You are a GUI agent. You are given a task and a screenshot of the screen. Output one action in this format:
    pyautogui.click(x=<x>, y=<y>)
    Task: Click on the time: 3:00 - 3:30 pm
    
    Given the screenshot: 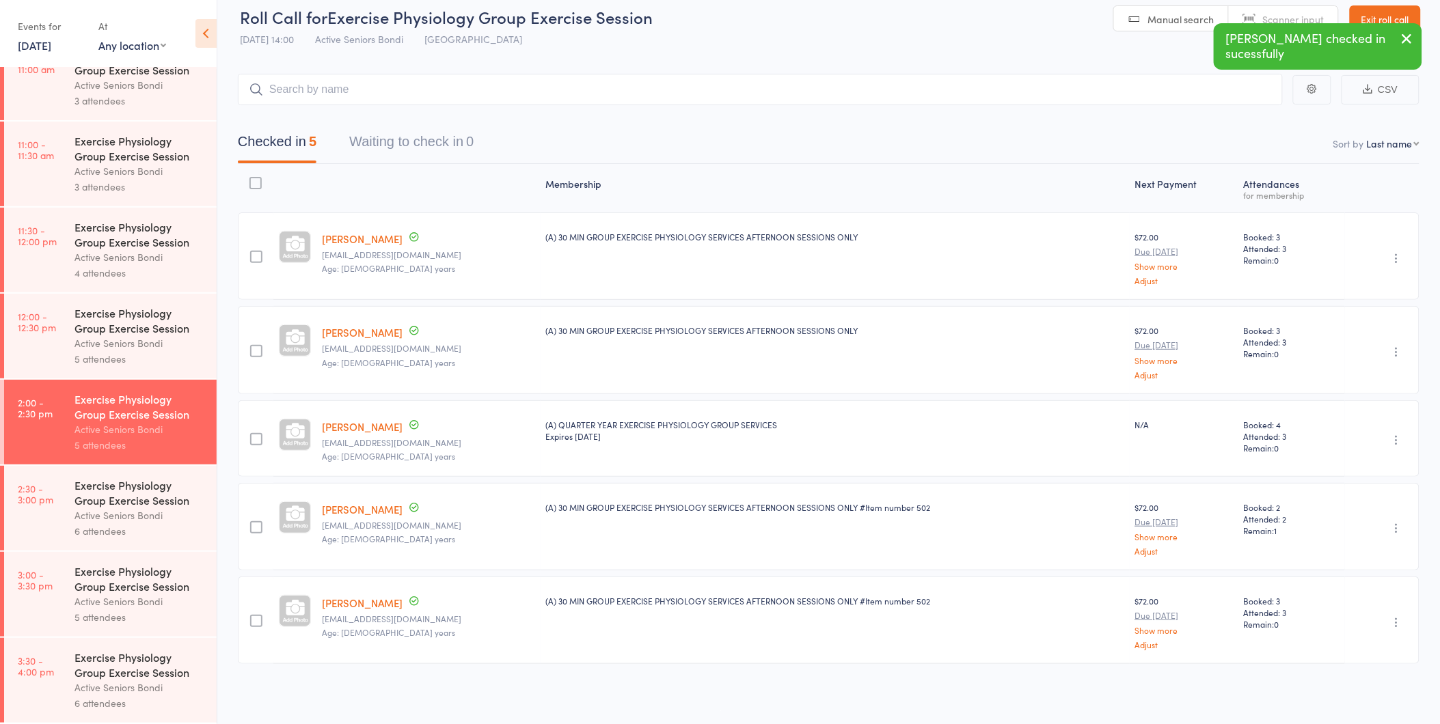 What is the action you would take?
    pyautogui.click(x=35, y=580)
    